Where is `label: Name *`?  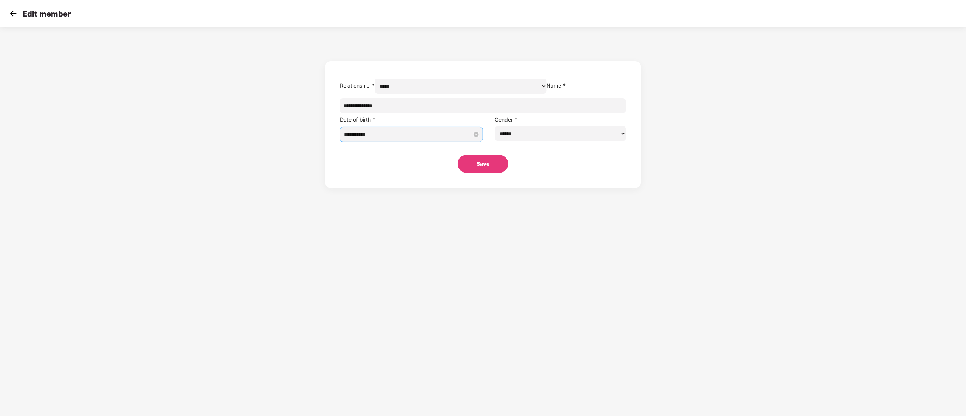 label: Name * is located at coordinates (557, 85).